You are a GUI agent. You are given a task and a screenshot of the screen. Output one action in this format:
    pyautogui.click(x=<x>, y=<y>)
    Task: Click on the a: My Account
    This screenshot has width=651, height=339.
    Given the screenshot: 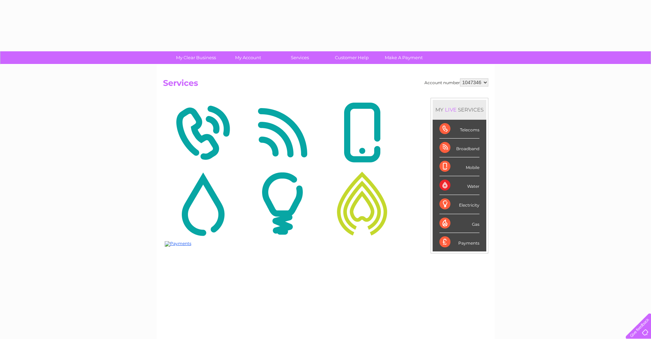 What is the action you would take?
    pyautogui.click(x=248, y=57)
    